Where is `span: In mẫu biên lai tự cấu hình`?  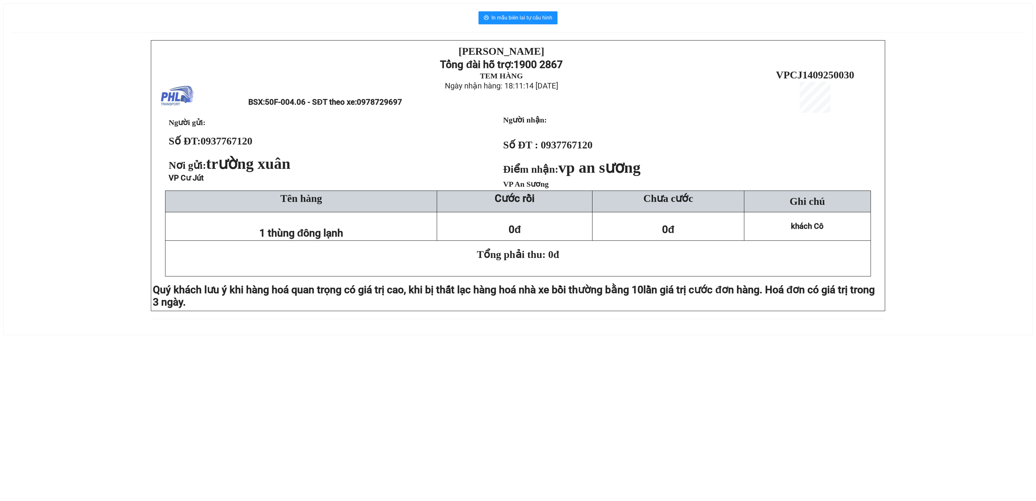 span: In mẫu biên lai tự cấu hình is located at coordinates (522, 17).